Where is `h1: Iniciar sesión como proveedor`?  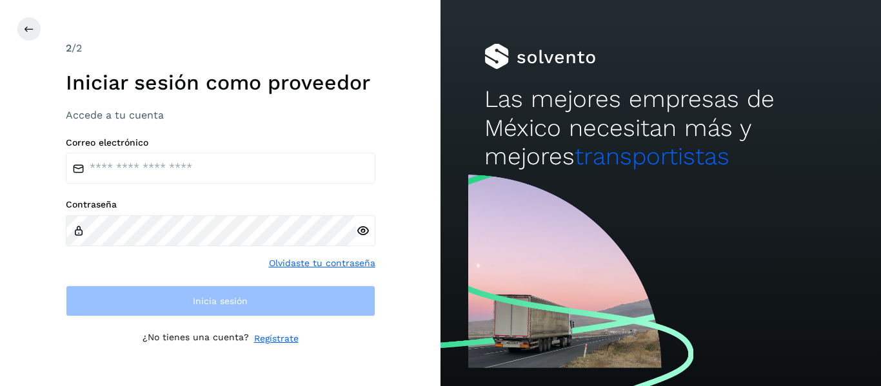
h1: Iniciar sesión como proveedor is located at coordinates (221, 83).